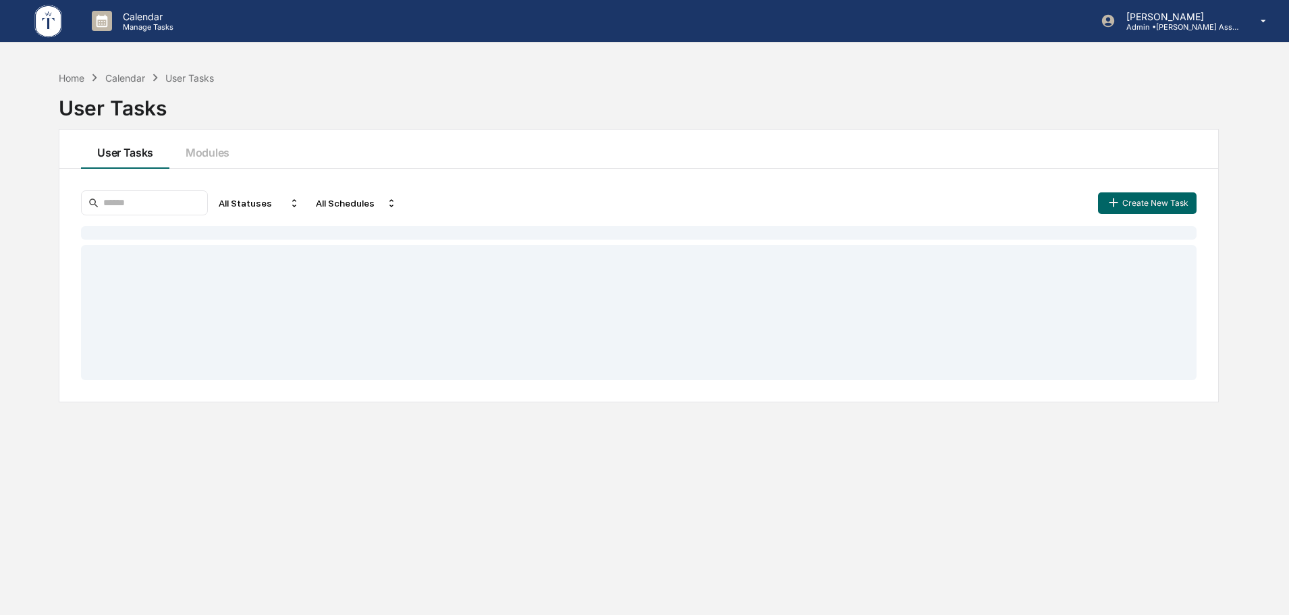  I want to click on button: Modules, so click(207, 149).